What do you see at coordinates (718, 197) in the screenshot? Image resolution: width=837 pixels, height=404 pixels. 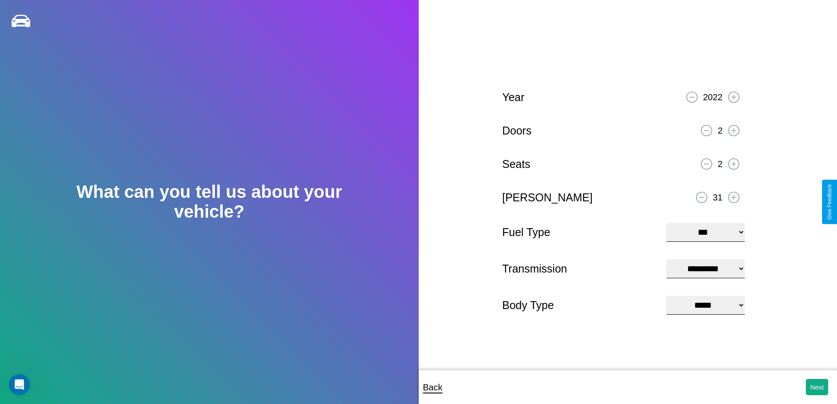 I see `p: 31` at bounding box center [718, 197].